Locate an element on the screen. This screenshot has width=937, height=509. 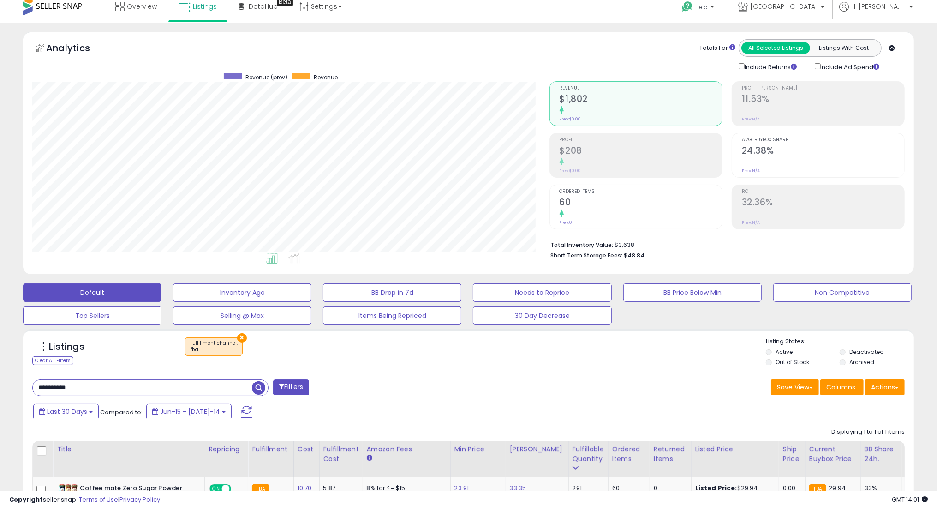
span: Help is located at coordinates (701, 7).